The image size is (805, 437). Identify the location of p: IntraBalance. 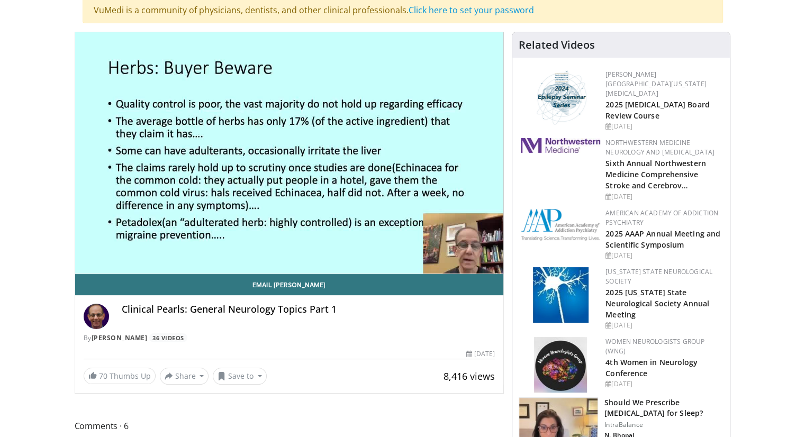
(663, 425).